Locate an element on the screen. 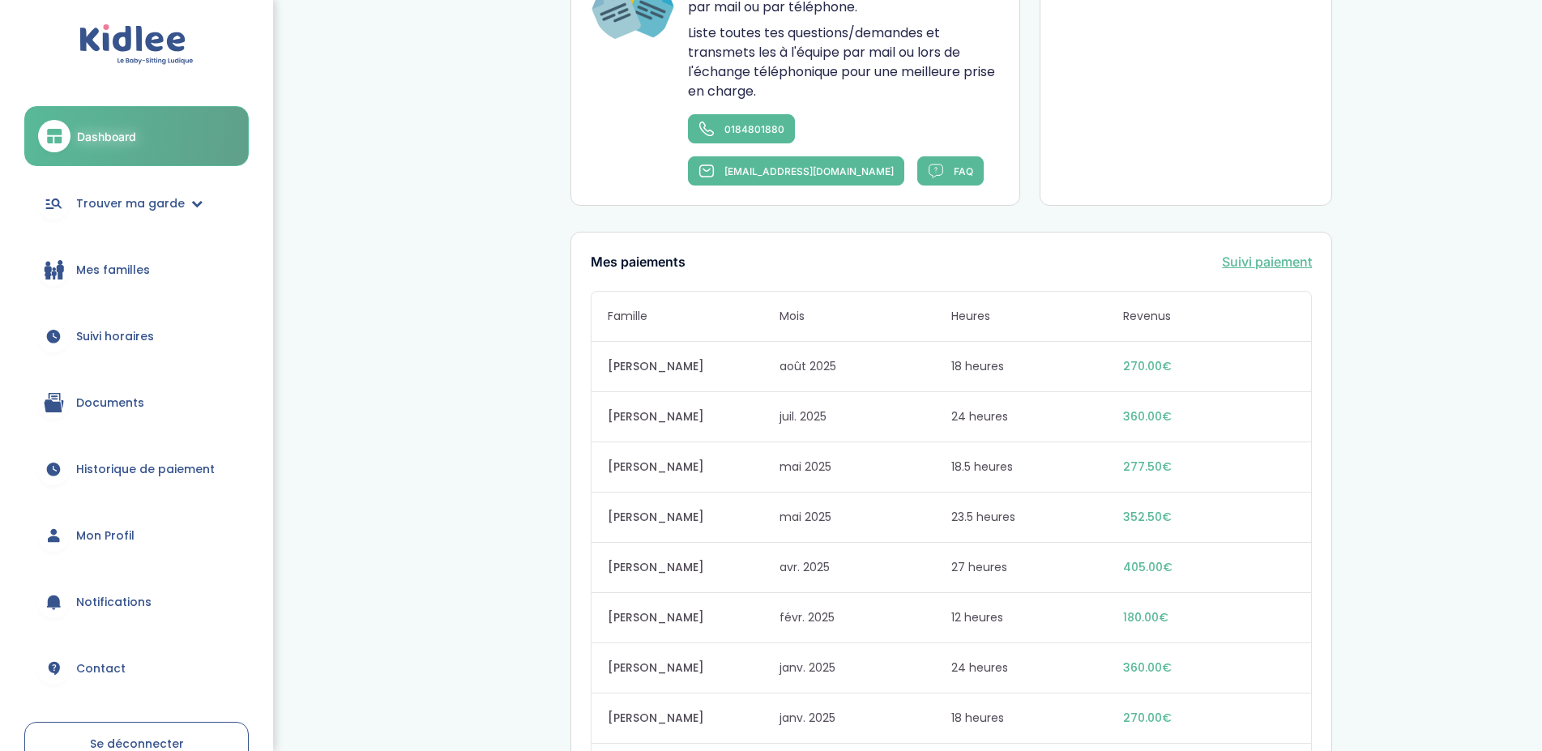  span: FAQ is located at coordinates (963, 171).